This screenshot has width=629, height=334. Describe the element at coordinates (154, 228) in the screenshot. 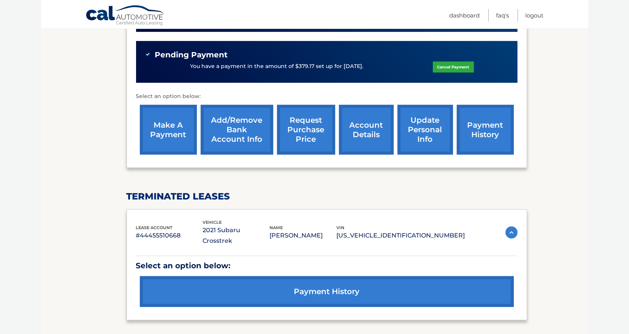

I see `span: lease account` at that location.